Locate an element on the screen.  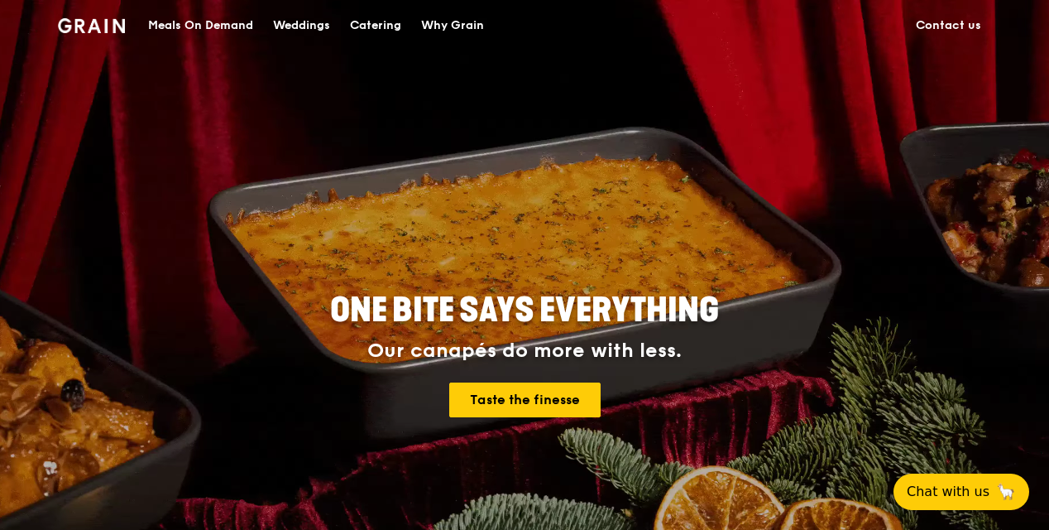
a: Catering is located at coordinates (376, 26).